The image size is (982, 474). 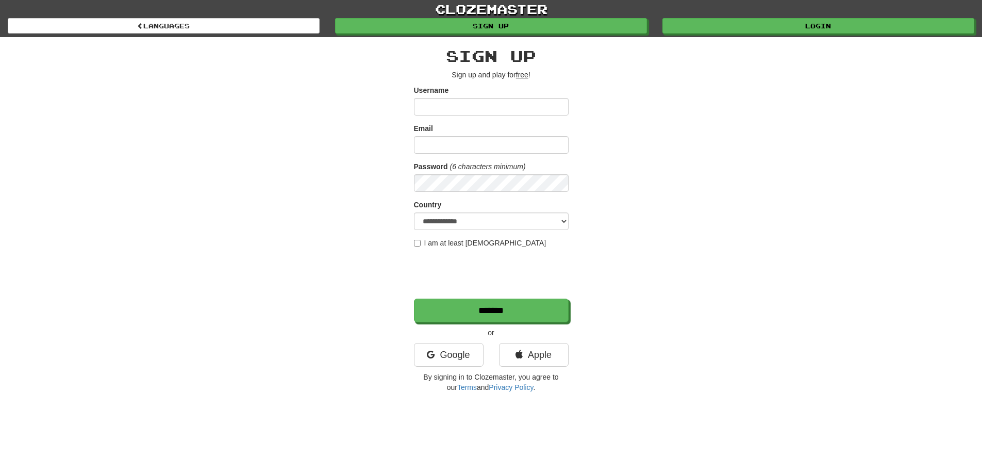 What do you see at coordinates (163, 26) in the screenshot?
I see `a: Languages` at bounding box center [163, 26].